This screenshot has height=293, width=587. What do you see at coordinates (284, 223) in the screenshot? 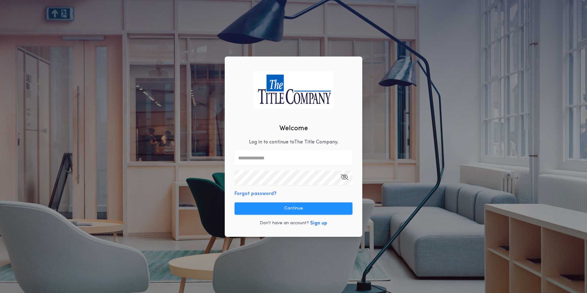
I see `p: Don't have an account?` at bounding box center [284, 223].